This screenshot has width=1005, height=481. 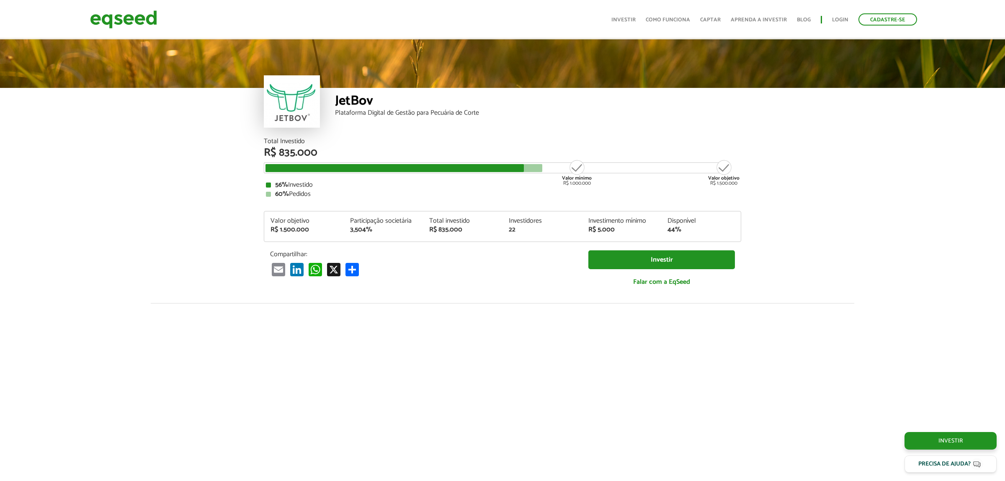 What do you see at coordinates (724, 178) in the screenshot?
I see `strong: Valor objetivo` at bounding box center [724, 178].